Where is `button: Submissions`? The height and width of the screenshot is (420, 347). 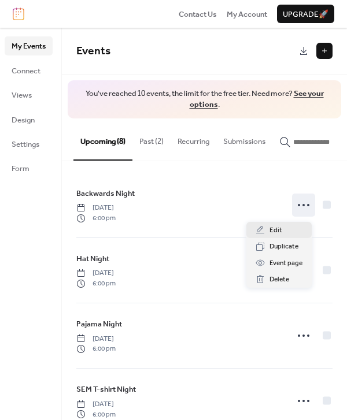
button: Submissions is located at coordinates (244, 139).